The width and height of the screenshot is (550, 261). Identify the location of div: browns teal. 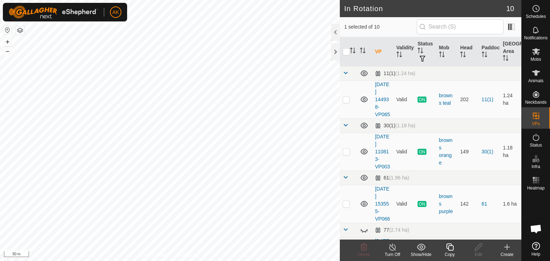
(447, 100).